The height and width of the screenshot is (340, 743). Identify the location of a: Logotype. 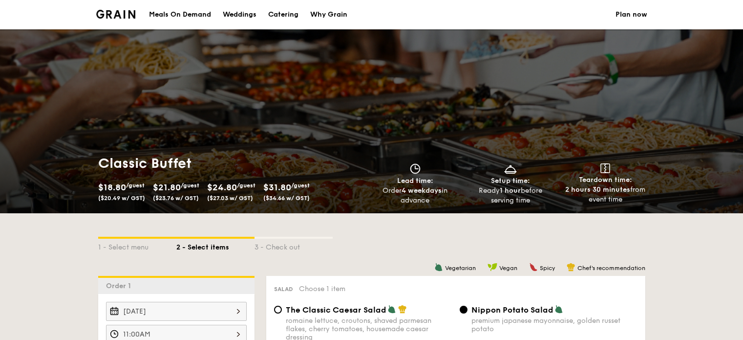
(116, 14).